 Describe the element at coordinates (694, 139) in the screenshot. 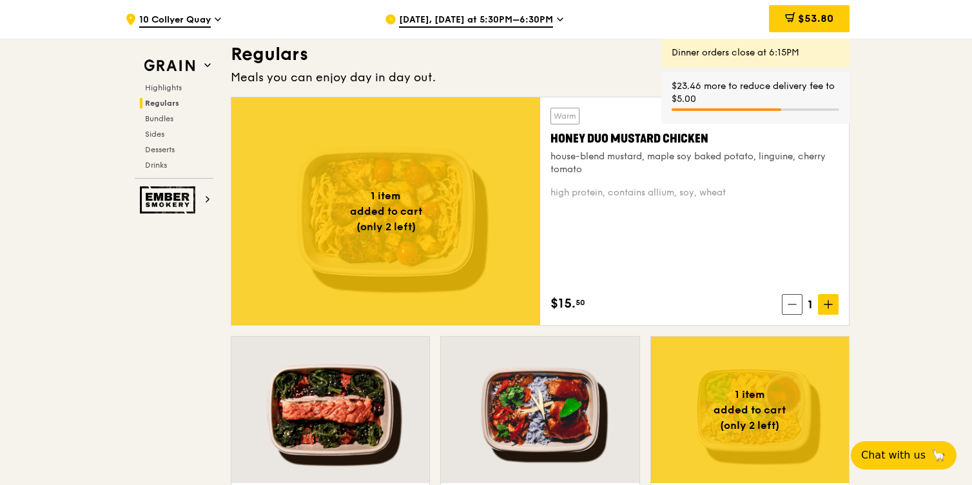

I see `div: Honey Duo Mustard Chicken` at that location.